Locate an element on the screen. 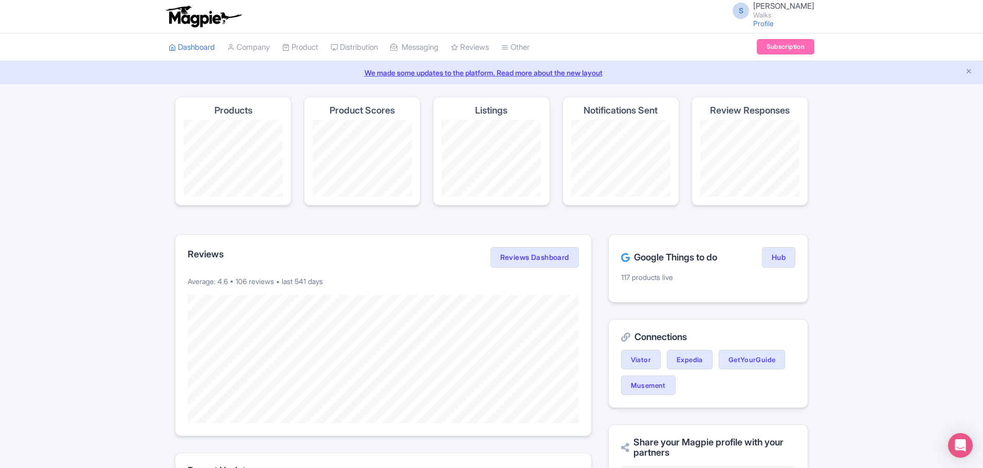 The image size is (983, 468). a: Hub is located at coordinates (779, 258).